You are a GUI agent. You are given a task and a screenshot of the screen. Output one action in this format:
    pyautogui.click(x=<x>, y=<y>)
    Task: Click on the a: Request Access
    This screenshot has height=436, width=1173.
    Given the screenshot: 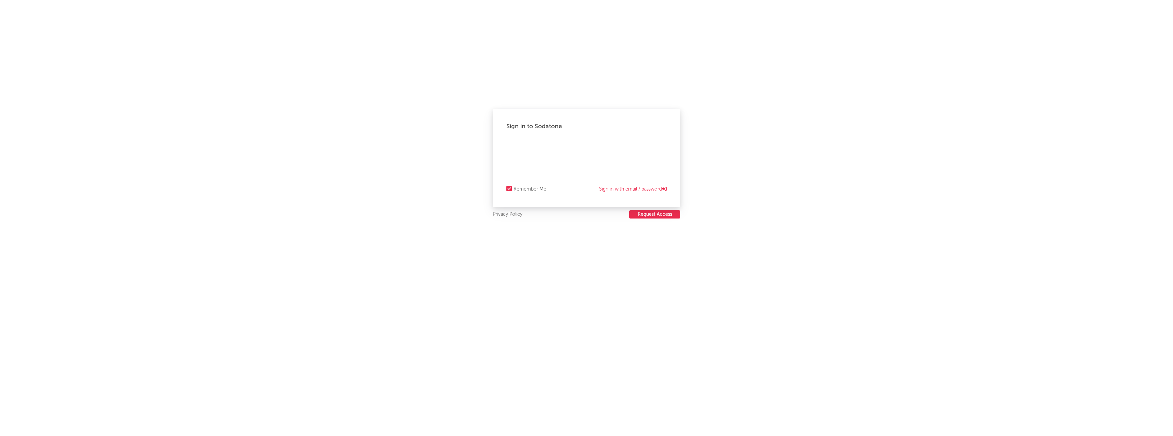 What is the action you would take?
    pyautogui.click(x=655, y=215)
    